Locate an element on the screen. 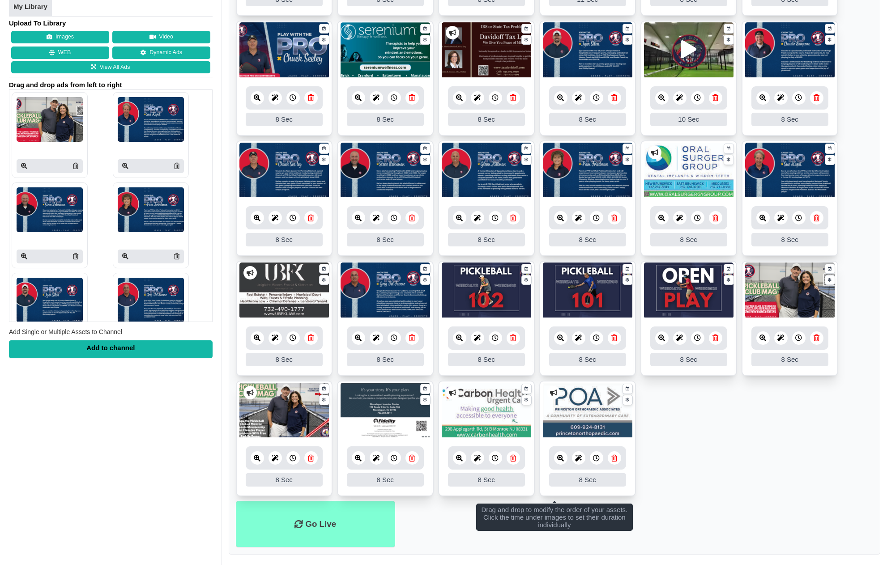 This screenshot has height=576, width=887. img: 3.378 mb is located at coordinates (790, 170).